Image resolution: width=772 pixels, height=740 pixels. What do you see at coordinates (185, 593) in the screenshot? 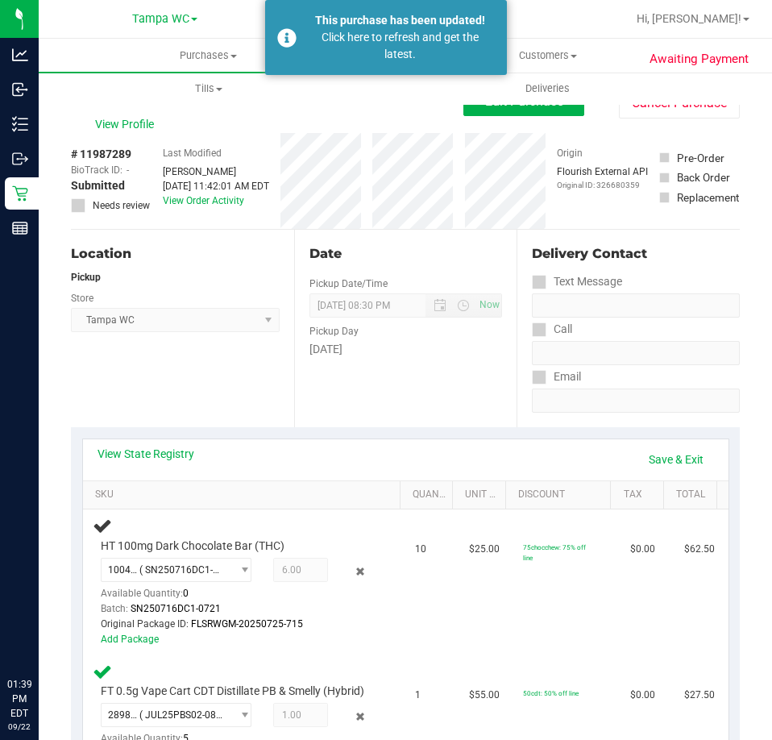
I see `span: 0` at bounding box center [185, 593].